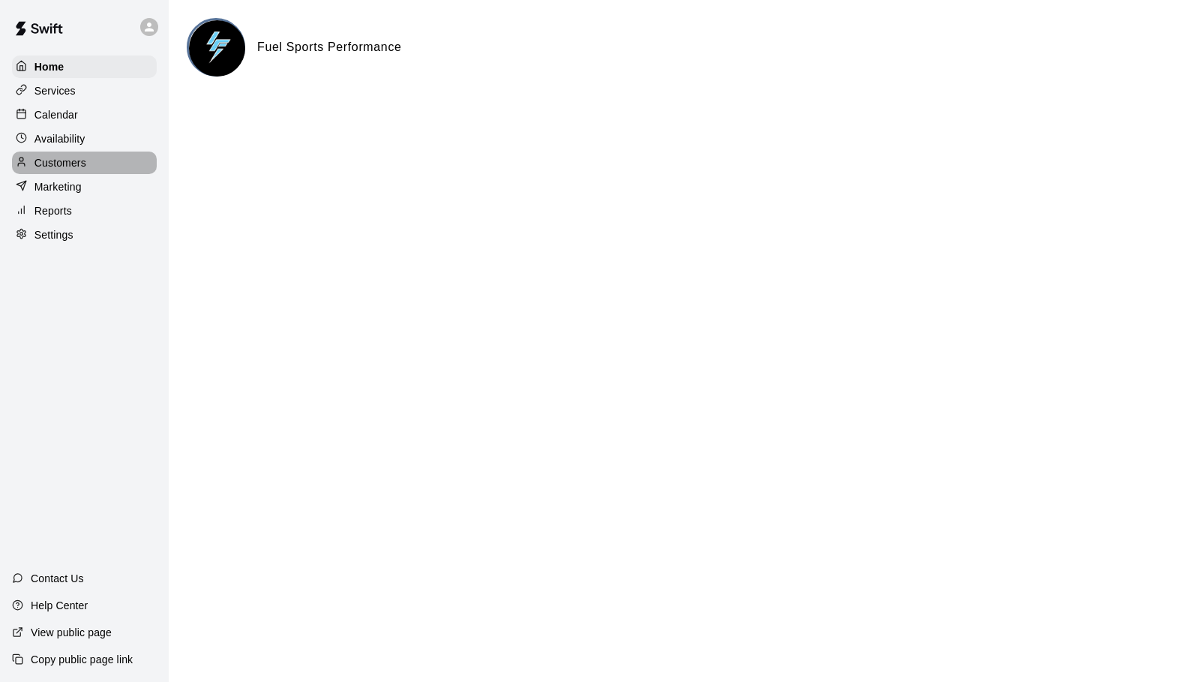 The height and width of the screenshot is (682, 1181). I want to click on a: Availability, so click(84, 139).